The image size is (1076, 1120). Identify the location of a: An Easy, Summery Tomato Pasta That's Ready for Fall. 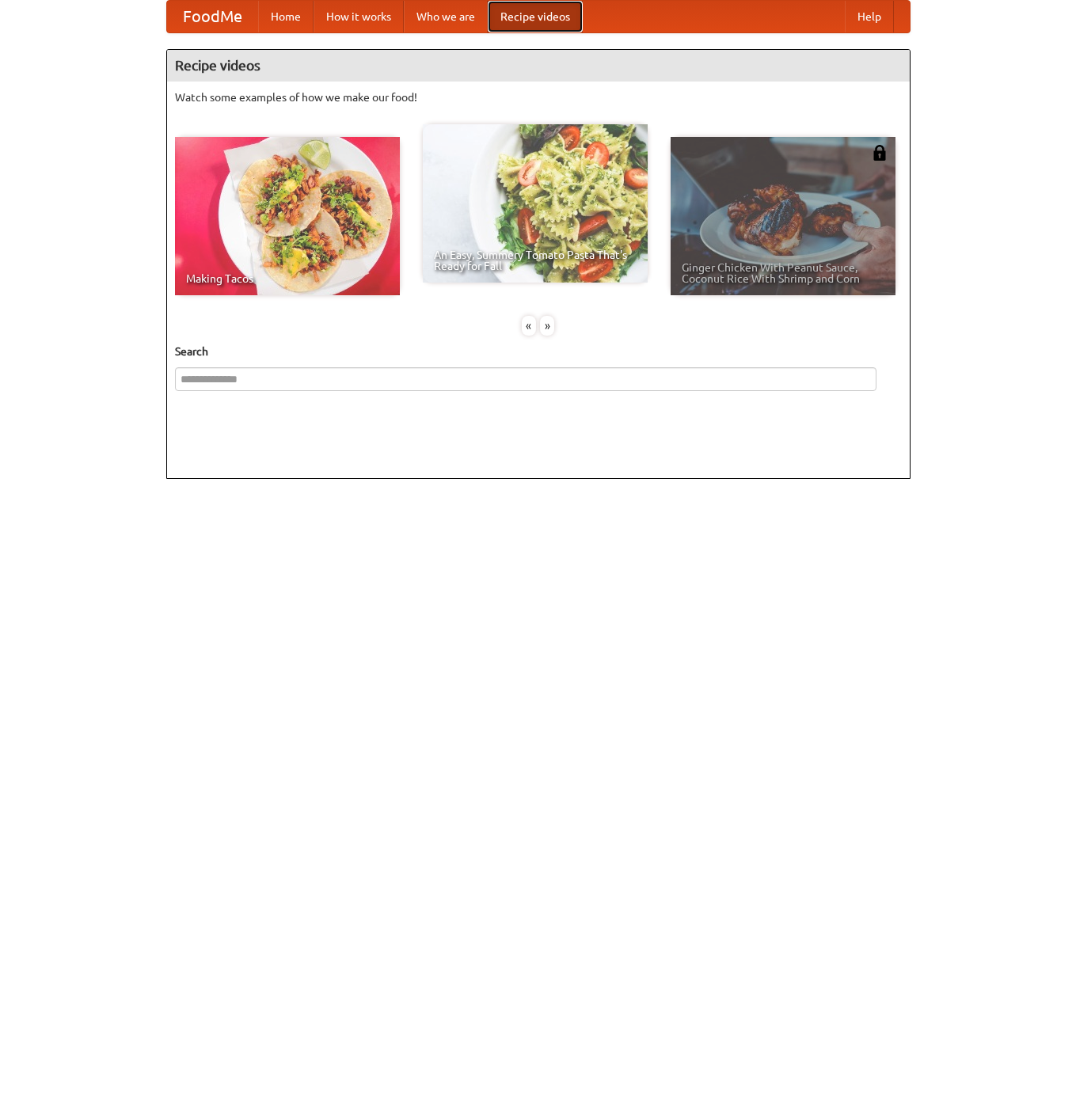
(536, 204).